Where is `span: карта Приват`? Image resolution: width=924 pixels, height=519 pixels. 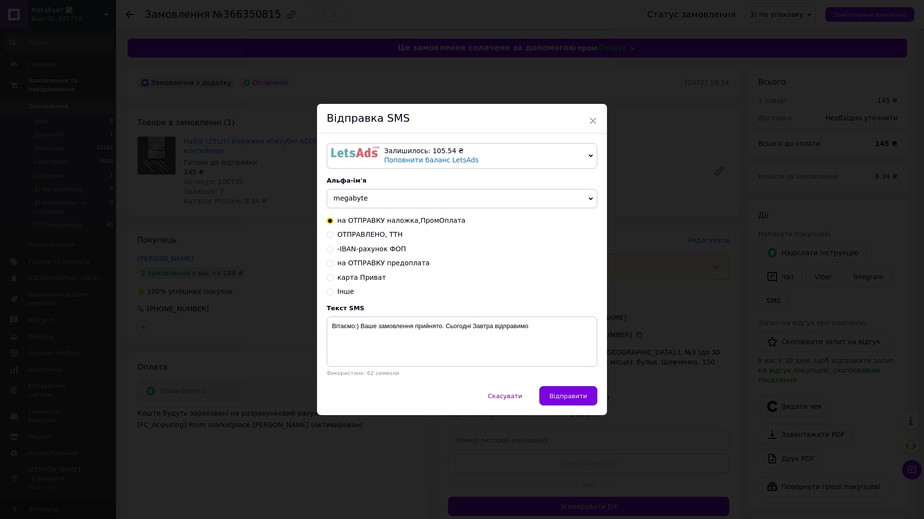
span: карта Приват is located at coordinates (362, 277).